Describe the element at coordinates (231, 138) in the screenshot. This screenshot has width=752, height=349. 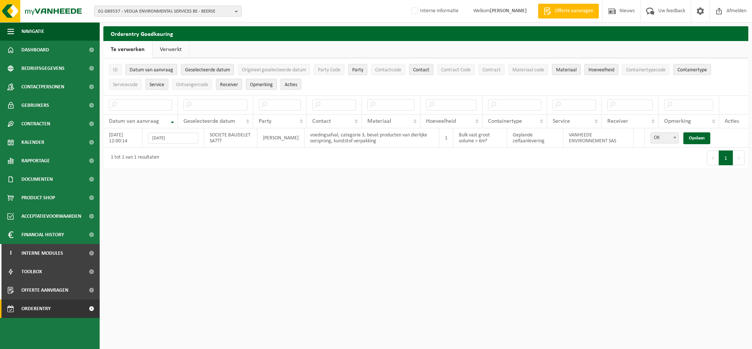
I see `td: SOCIETE BAUDELET SA???` at that location.